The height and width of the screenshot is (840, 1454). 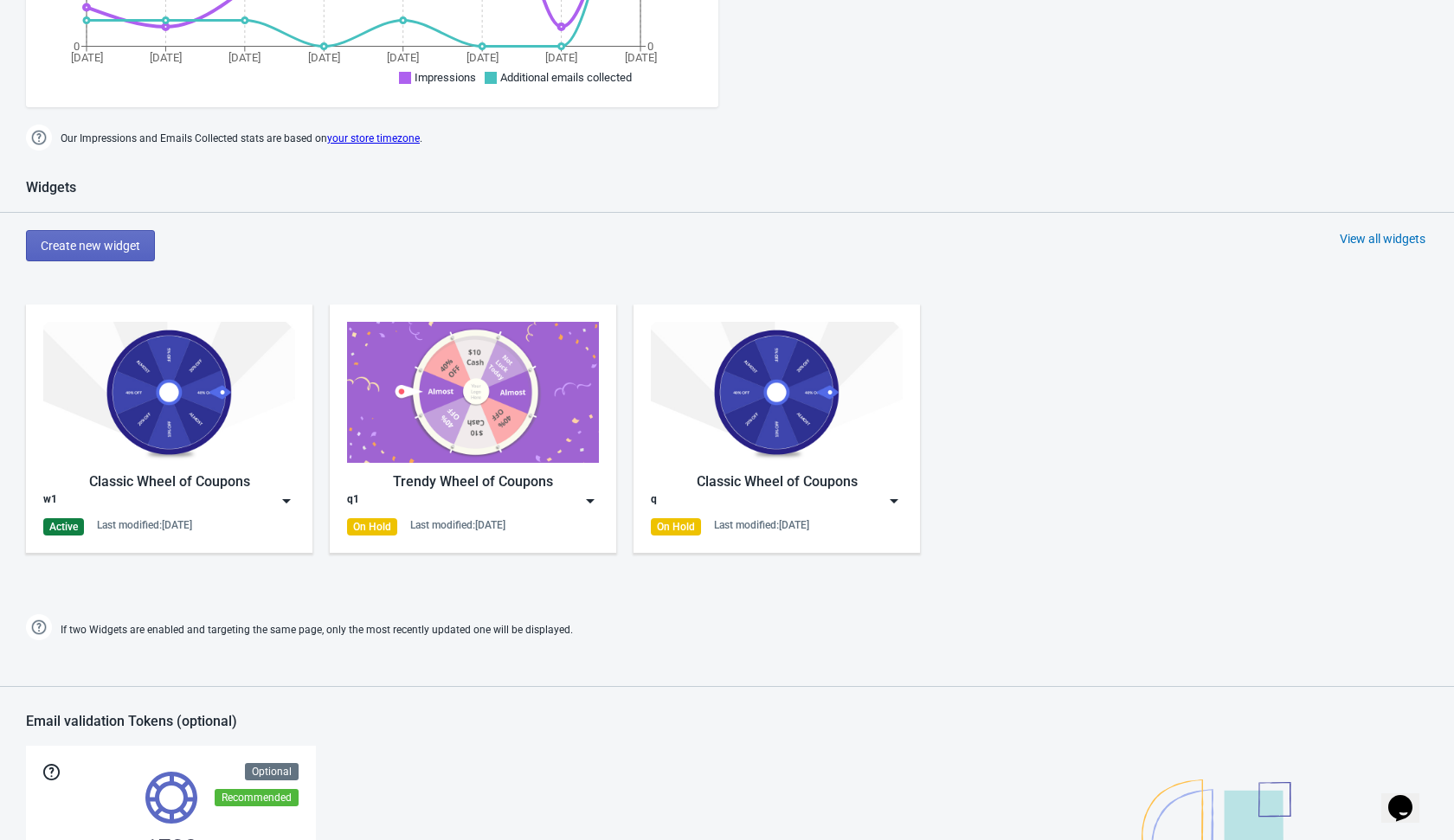 I want to click on div: q1, so click(x=353, y=501).